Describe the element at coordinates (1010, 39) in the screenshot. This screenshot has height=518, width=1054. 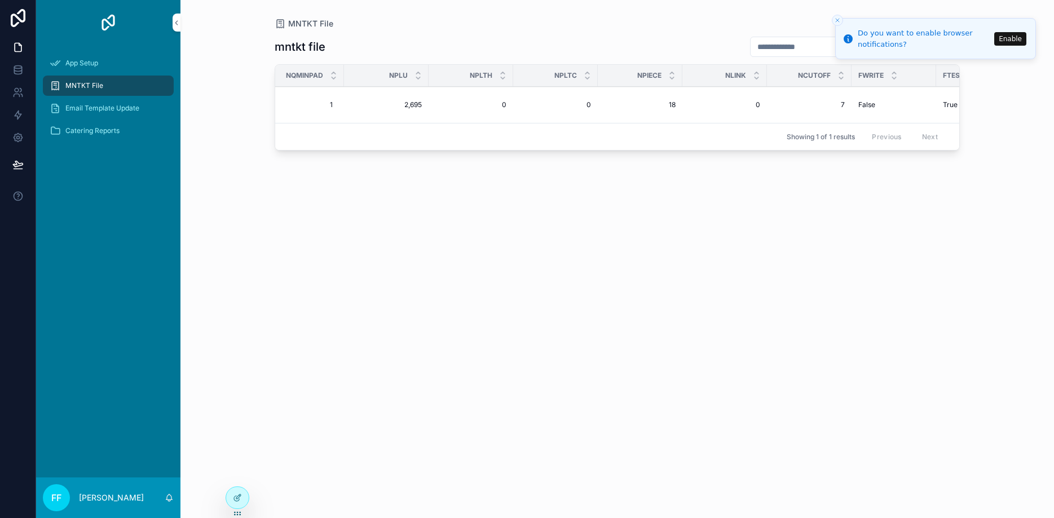
I see `button: Enable` at that location.